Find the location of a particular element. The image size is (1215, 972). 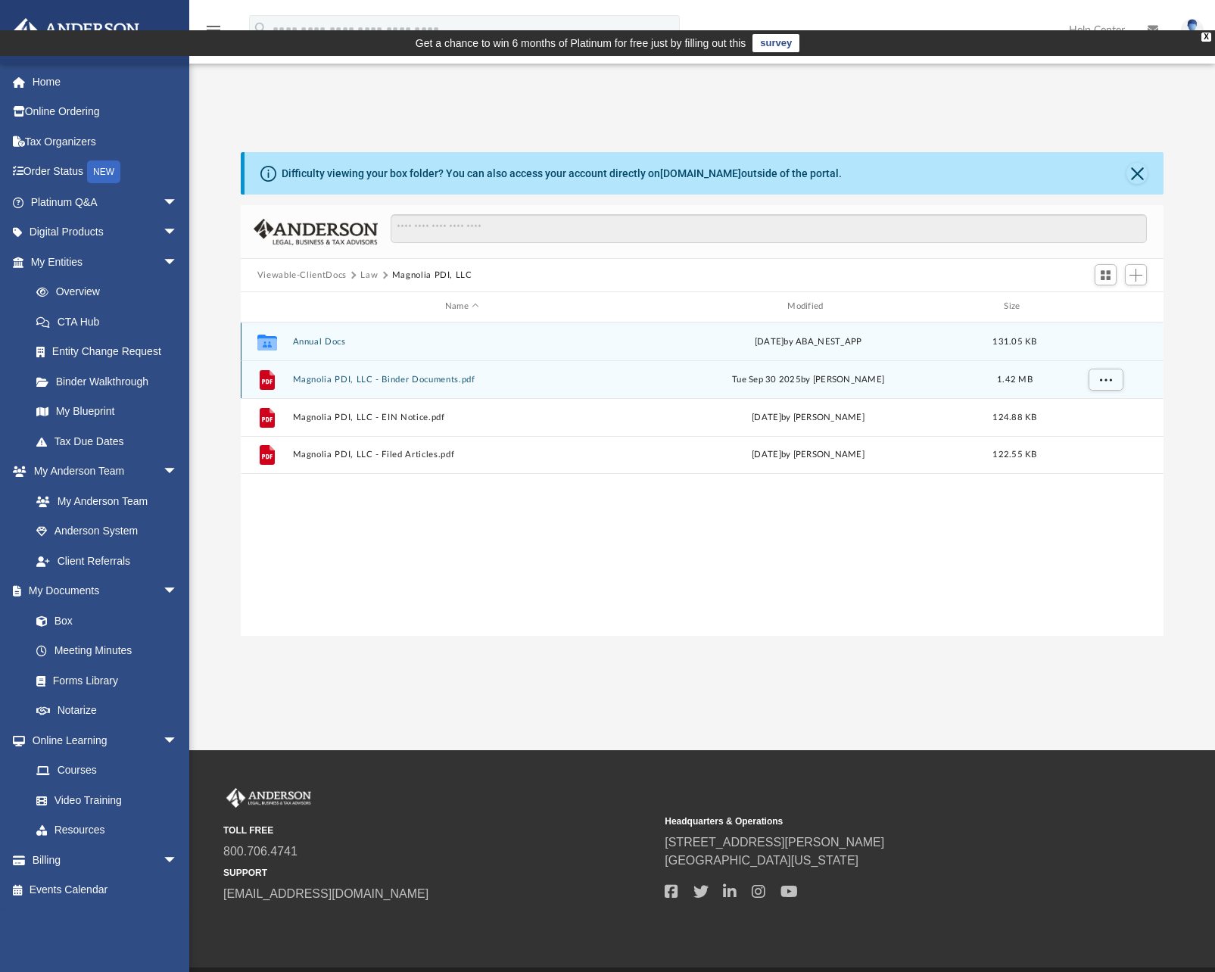

a: menu is located at coordinates (213, 34).